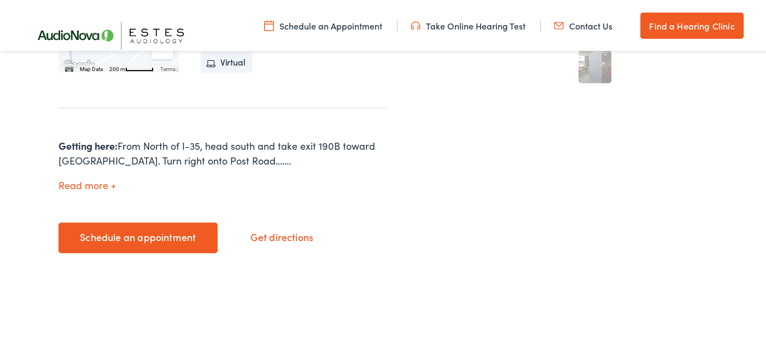 This screenshot has height=352, width=766. What do you see at coordinates (91, 68) in the screenshot?
I see `button: Map Data` at bounding box center [91, 68].